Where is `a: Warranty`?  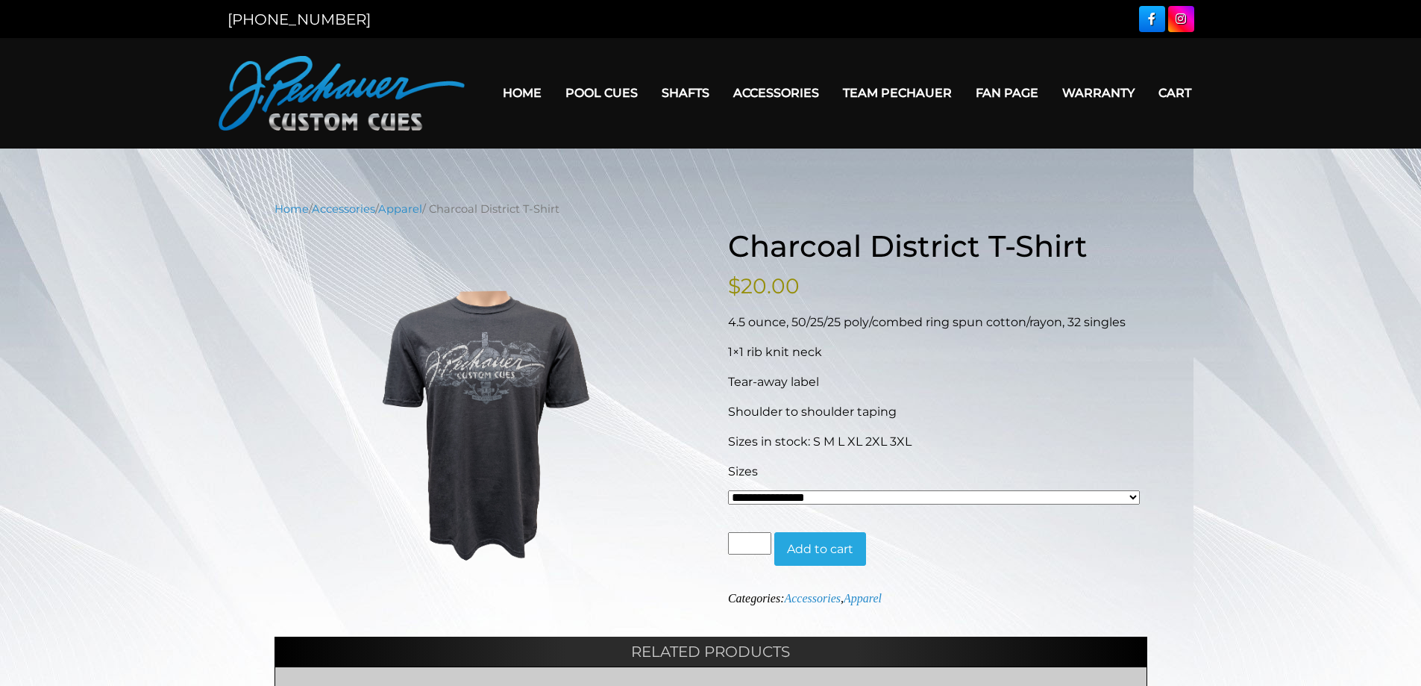
a: Warranty is located at coordinates (1098, 92).